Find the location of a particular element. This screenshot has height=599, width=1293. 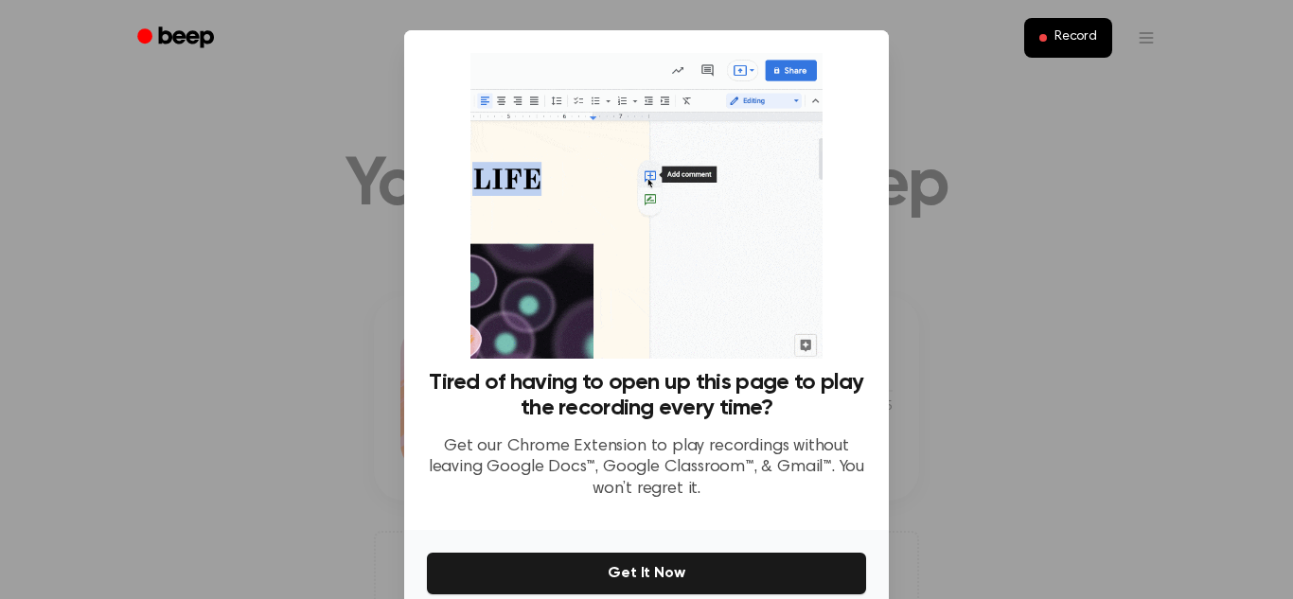

button: Record is located at coordinates (1067, 38).